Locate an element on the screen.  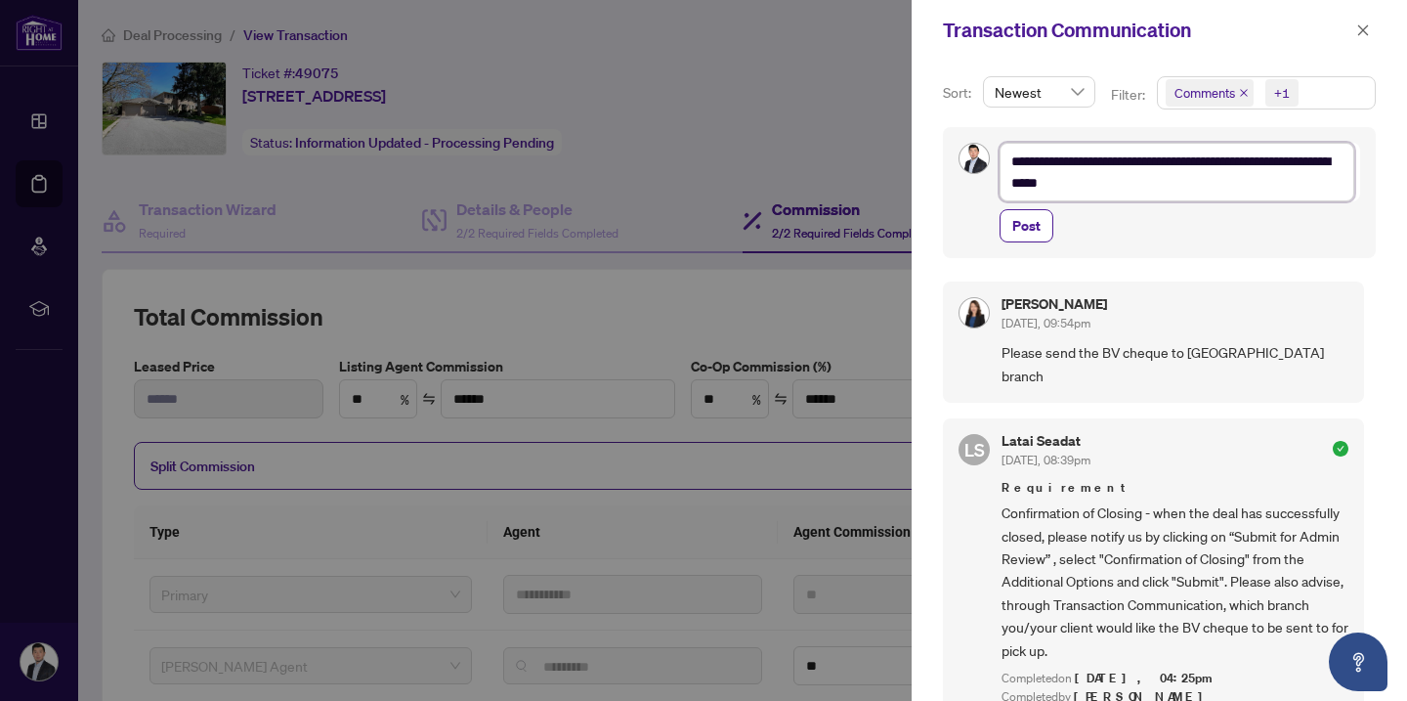
span: Requirement is located at coordinates (1174, 488).